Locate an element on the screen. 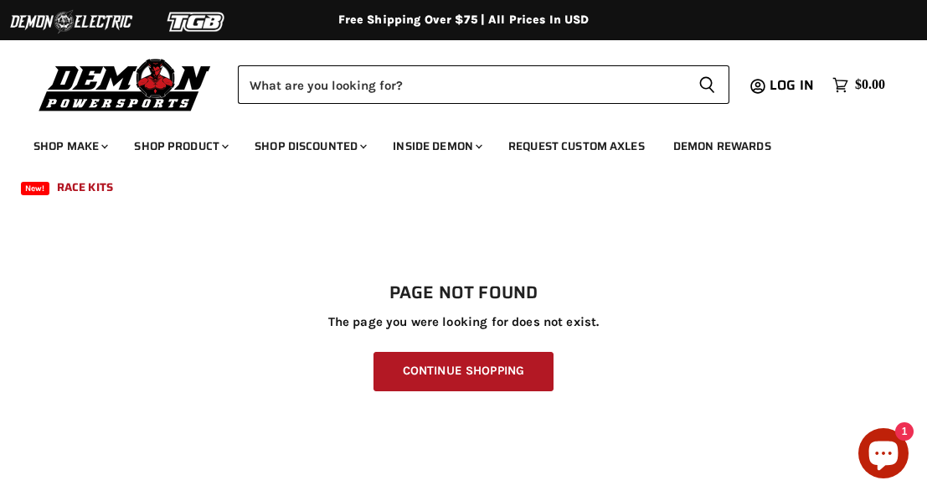 The height and width of the screenshot is (496, 927). a: Shop Make is located at coordinates (70, 146).